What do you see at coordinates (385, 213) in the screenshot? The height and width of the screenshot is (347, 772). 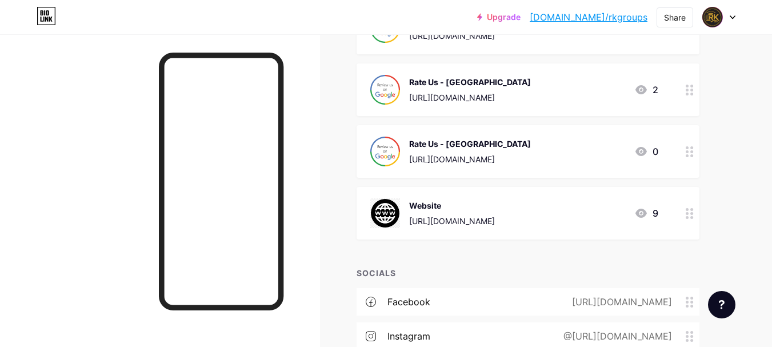 I see `img: Website` at bounding box center [385, 213].